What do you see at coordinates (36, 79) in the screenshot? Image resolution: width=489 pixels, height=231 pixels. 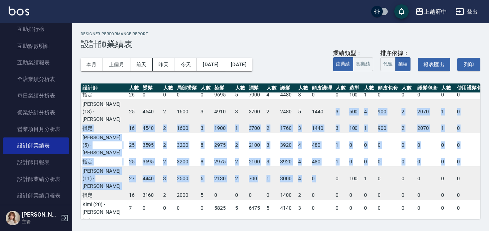 I see `a: 全店業績分析表` at bounding box center [36, 79].